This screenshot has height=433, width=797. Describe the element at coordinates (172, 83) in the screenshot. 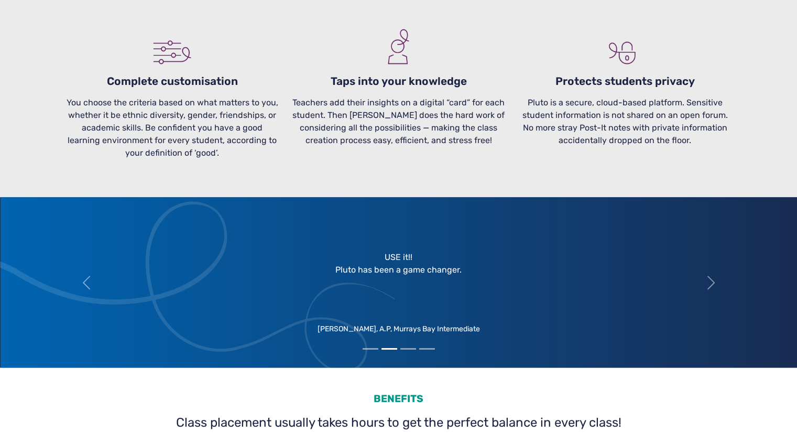

I see `h2: Complete customisation` at that location.